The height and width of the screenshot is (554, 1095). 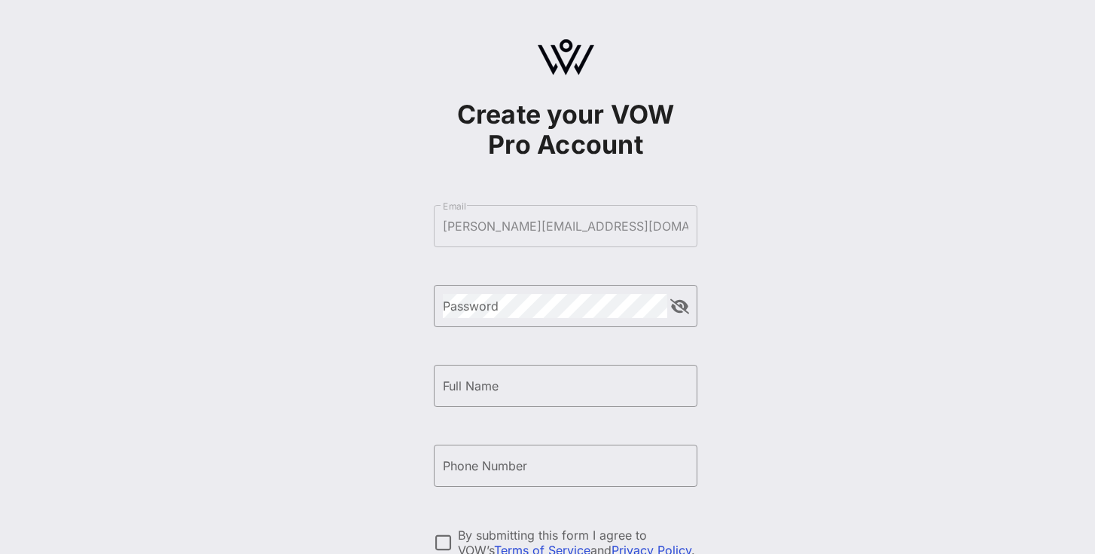 I want to click on button: append icon, so click(x=679, y=307).